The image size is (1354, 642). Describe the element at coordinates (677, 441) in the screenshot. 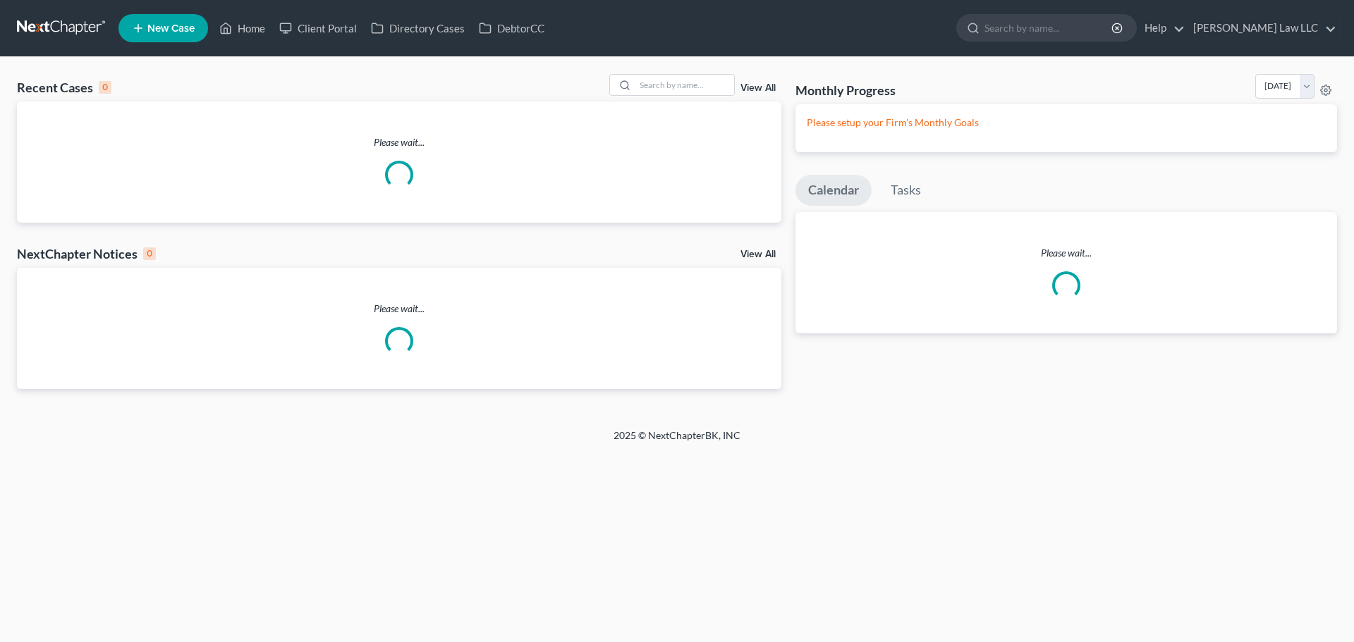

I see `div: 2025 © NextChapterBK, INC` at that location.